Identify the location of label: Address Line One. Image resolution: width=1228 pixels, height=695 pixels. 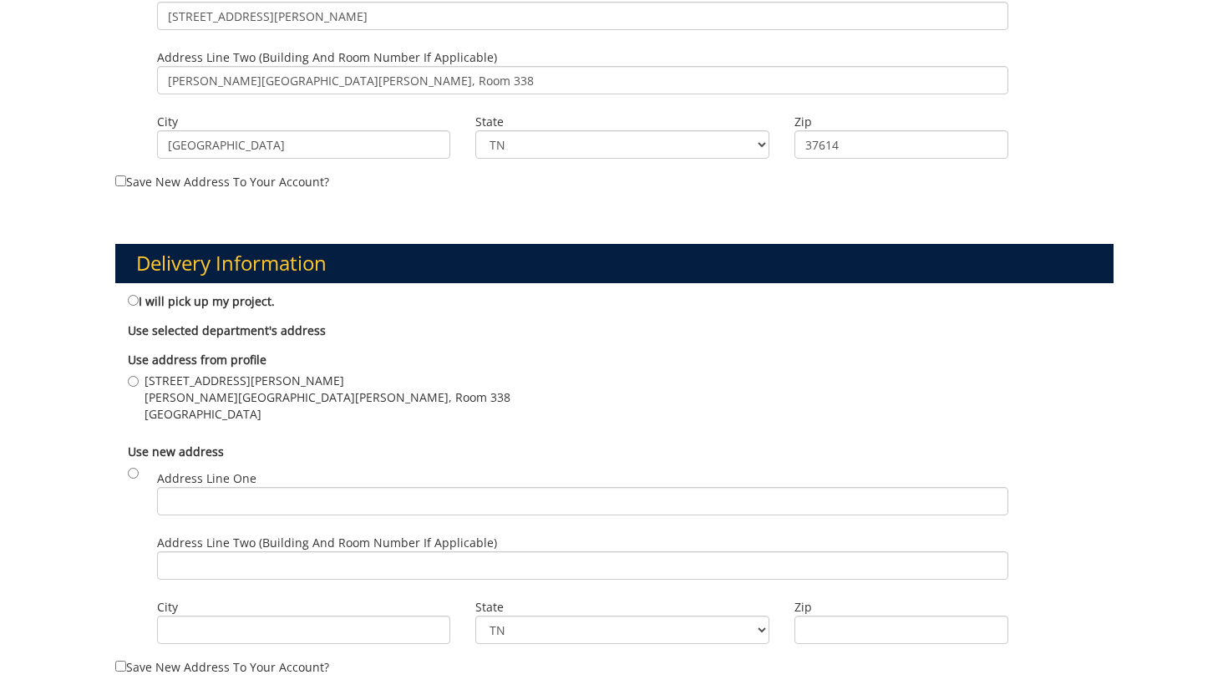
(583, 493).